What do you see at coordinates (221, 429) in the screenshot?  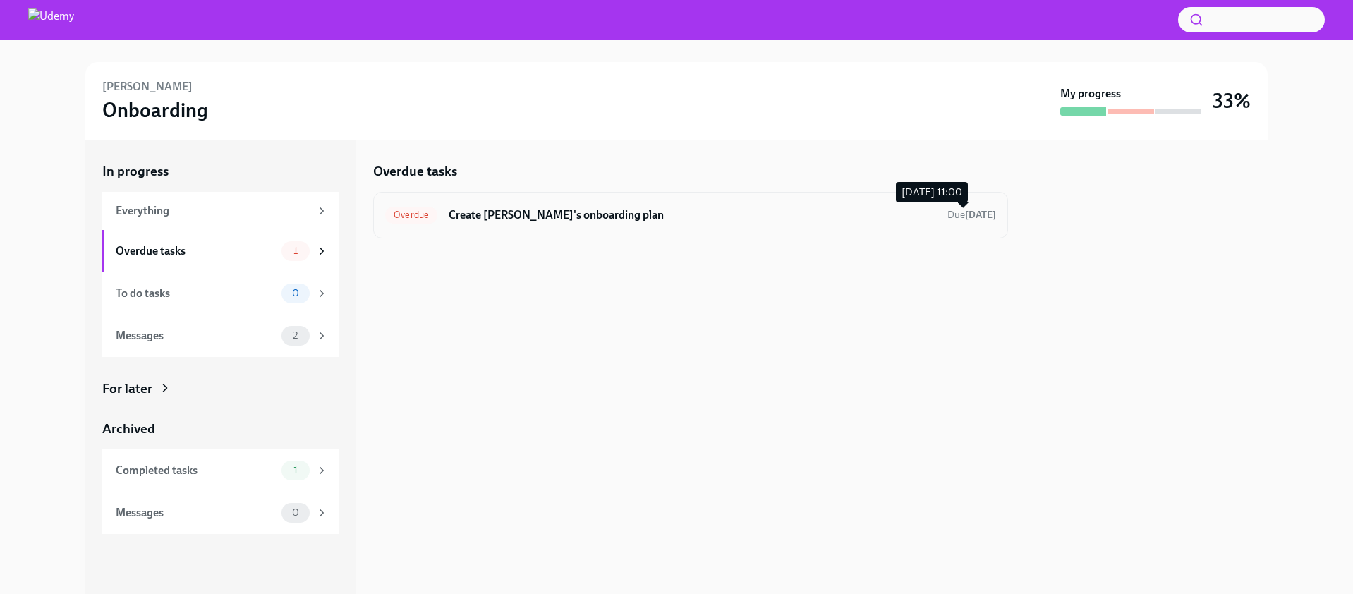 I see `a: Archived` at bounding box center [221, 429].